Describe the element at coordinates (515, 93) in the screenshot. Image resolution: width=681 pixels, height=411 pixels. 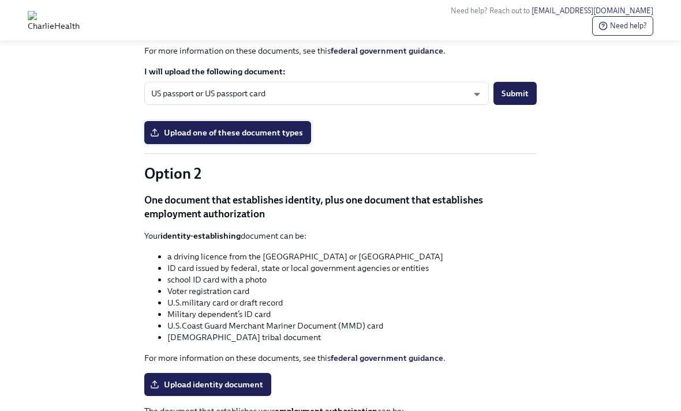
I see `span: Submit` at that location.